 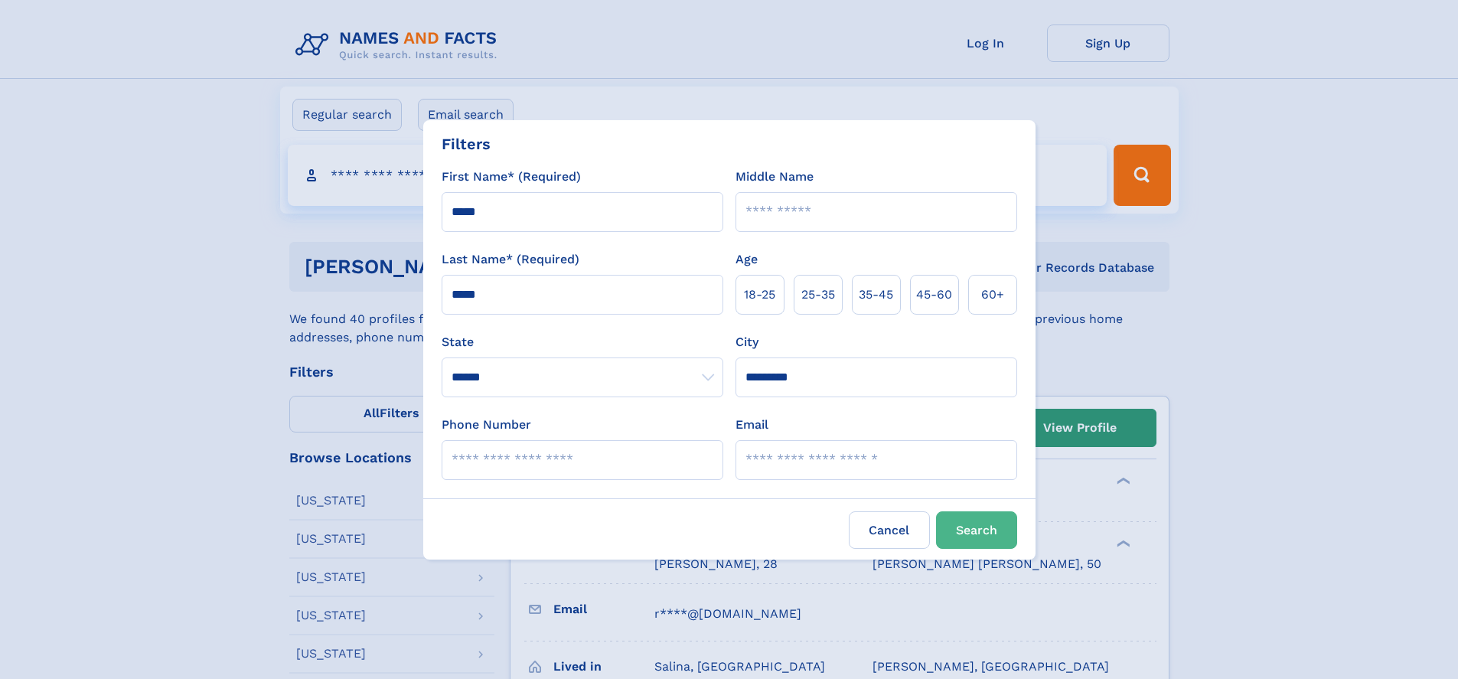 I want to click on span: 60+, so click(x=993, y=295).